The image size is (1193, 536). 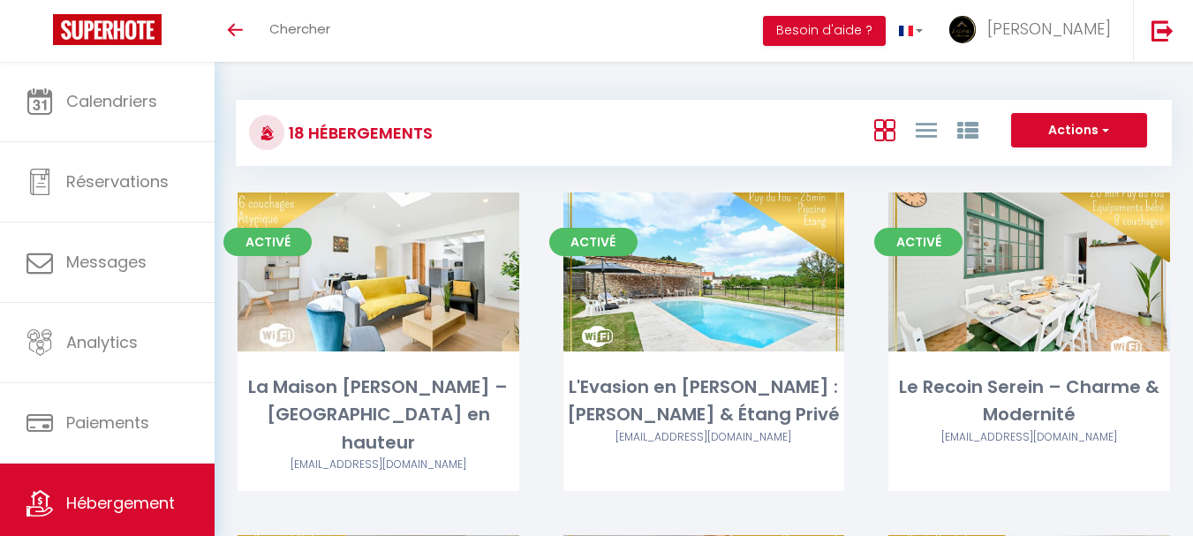 What do you see at coordinates (968, 129) in the screenshot?
I see `a: Vue par Groupe` at bounding box center [968, 129].